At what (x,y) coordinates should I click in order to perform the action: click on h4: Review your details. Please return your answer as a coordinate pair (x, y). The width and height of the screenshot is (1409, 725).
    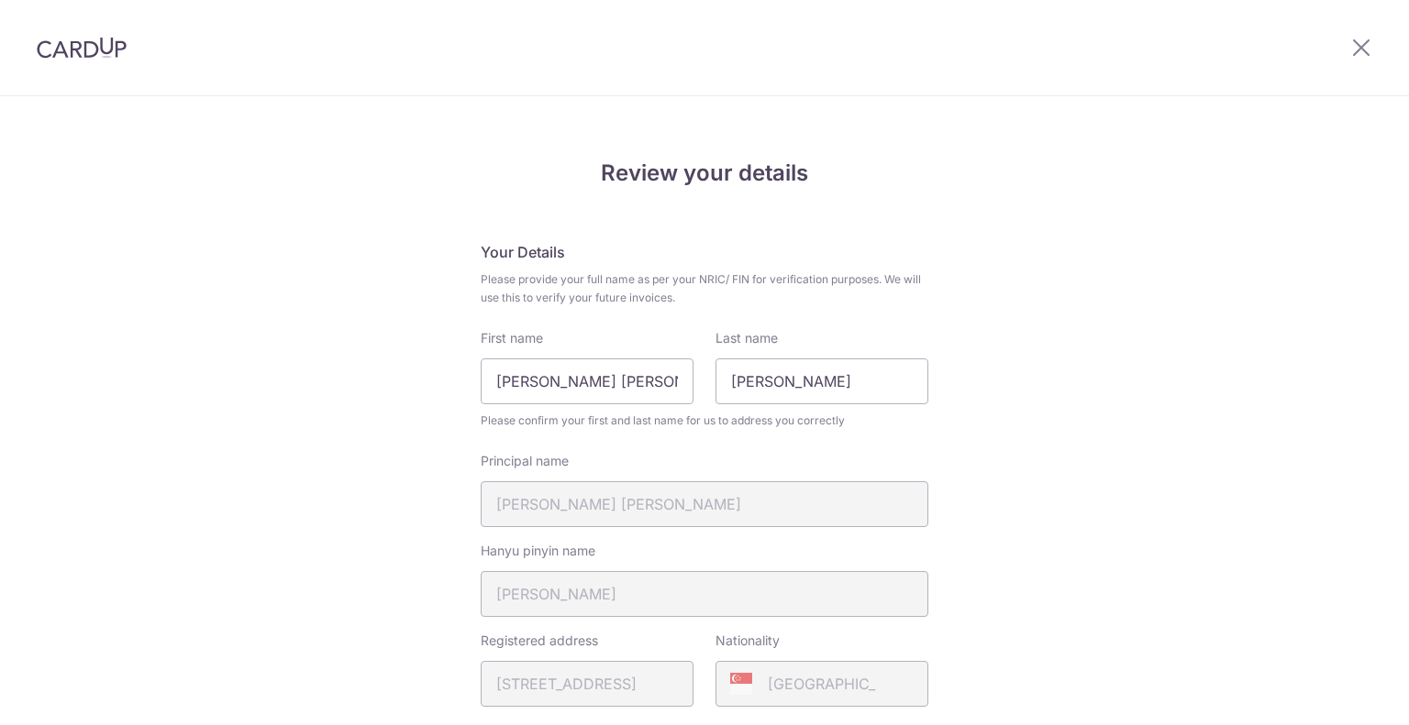
    Looking at the image, I should click on (704, 173).